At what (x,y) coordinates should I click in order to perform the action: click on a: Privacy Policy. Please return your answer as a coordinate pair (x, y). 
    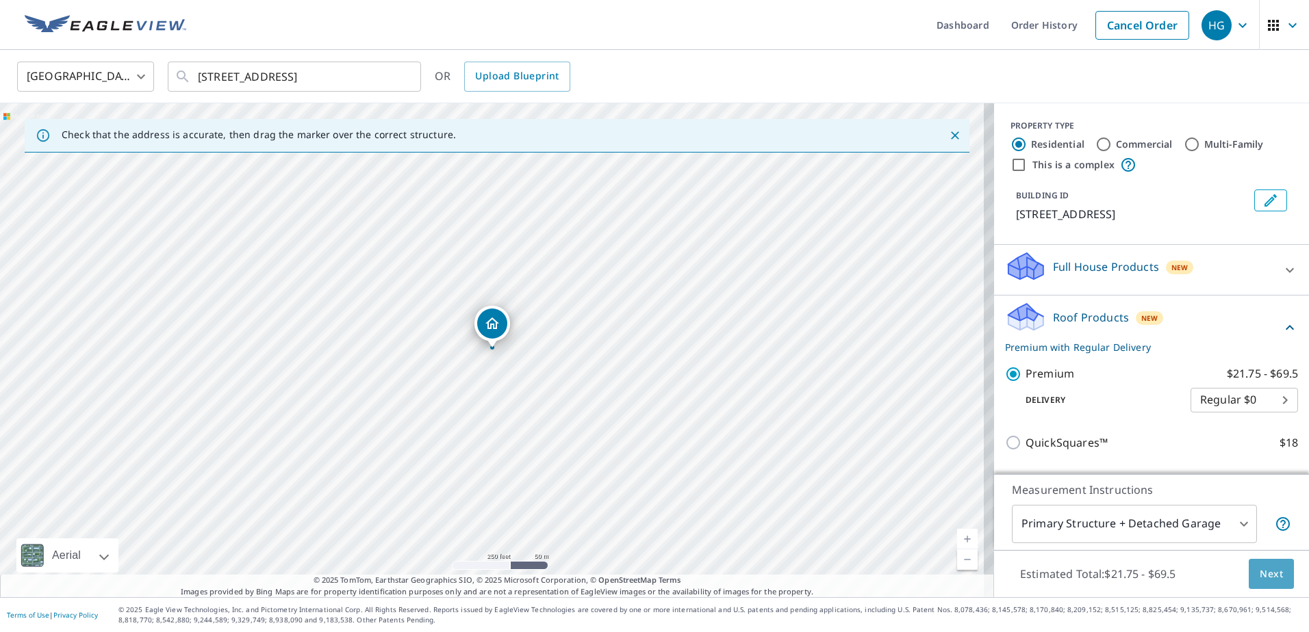
    Looking at the image, I should click on (75, 615).